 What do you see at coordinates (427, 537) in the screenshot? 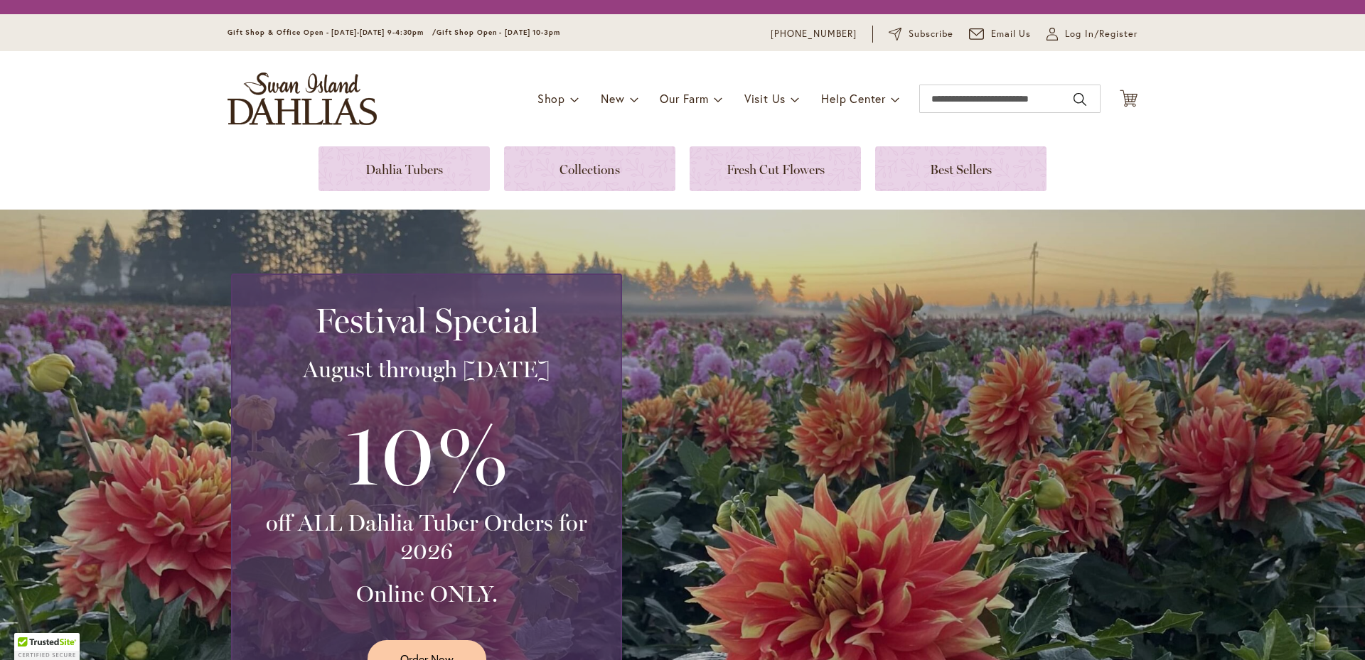
I see `h3: off ALL Dahlia Tuber Orders for 2026` at bounding box center [427, 537].